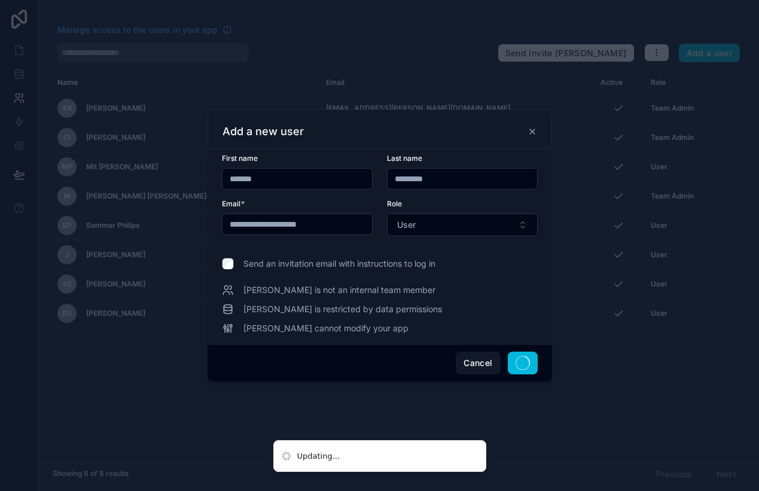 This screenshot has height=491, width=759. Describe the element at coordinates (228, 264) in the screenshot. I see `input: Send an invitation email with instructions to log in` at that location.